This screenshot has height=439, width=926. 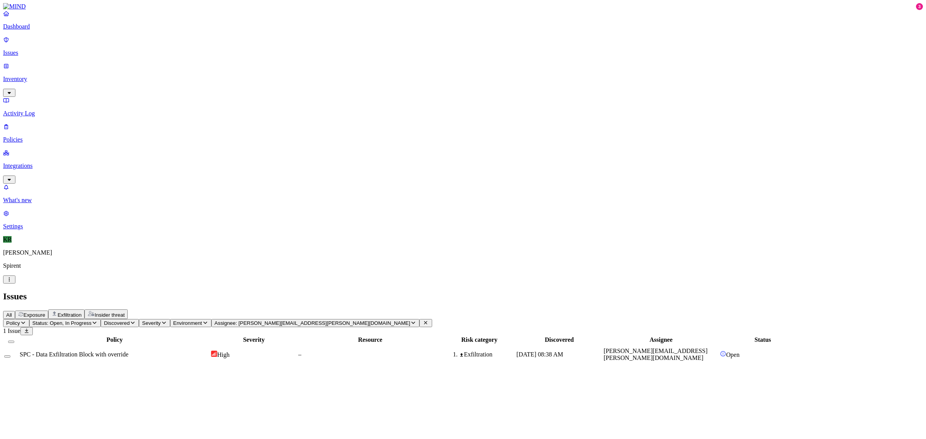 I want to click on div: Risk category, so click(x=479, y=340).